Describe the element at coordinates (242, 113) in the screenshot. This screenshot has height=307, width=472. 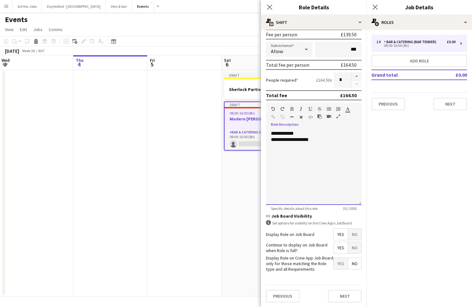
I see `span: 08:00-16:00 (8h)` at that location.